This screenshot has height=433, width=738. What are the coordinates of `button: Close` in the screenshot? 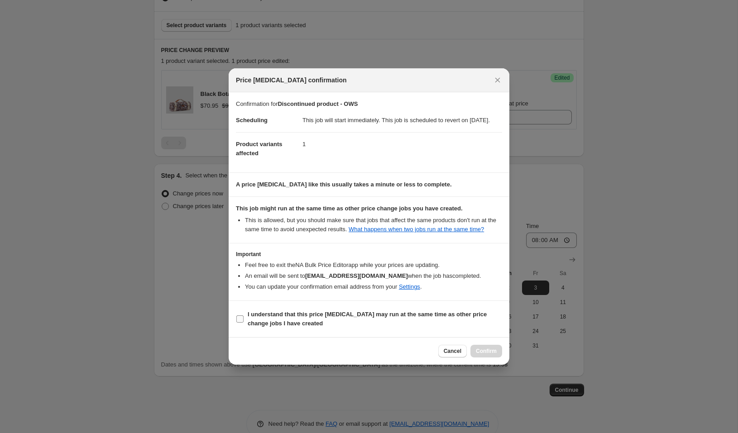 It's located at (498, 80).